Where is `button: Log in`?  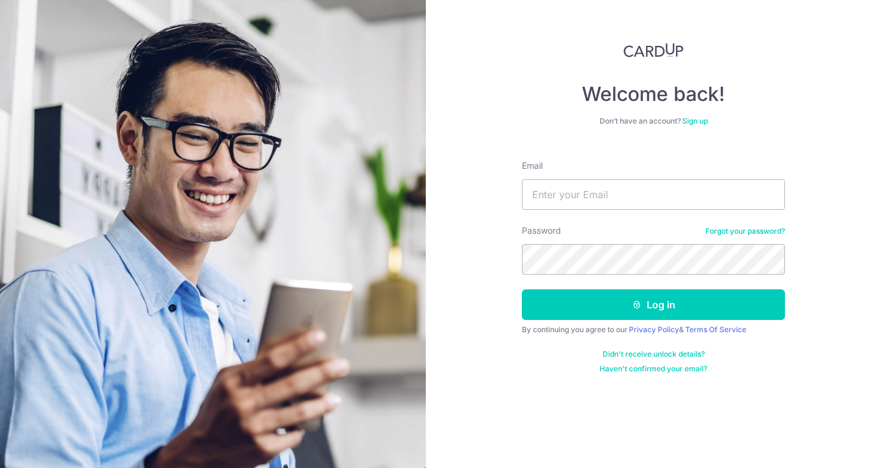 button: Log in is located at coordinates (653, 305).